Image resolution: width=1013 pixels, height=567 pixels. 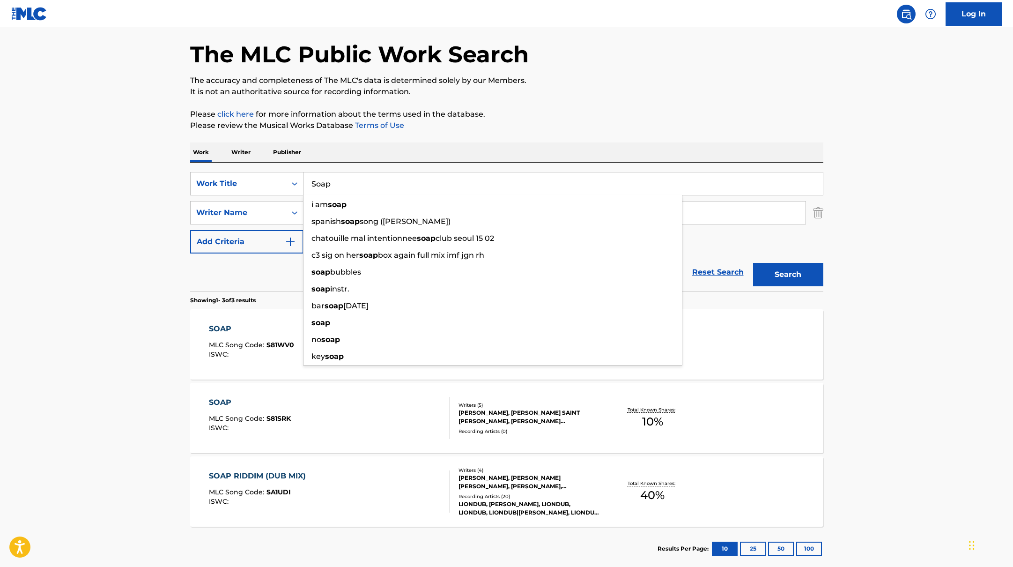 What do you see at coordinates (529, 431) in the screenshot?
I see `div: Recording Artists ( 0 )` at bounding box center [529, 431].